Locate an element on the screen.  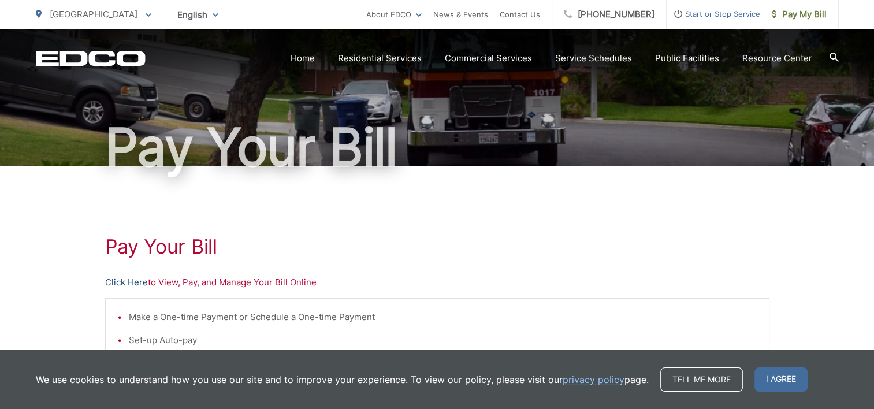
a: News & Events is located at coordinates (460, 14).